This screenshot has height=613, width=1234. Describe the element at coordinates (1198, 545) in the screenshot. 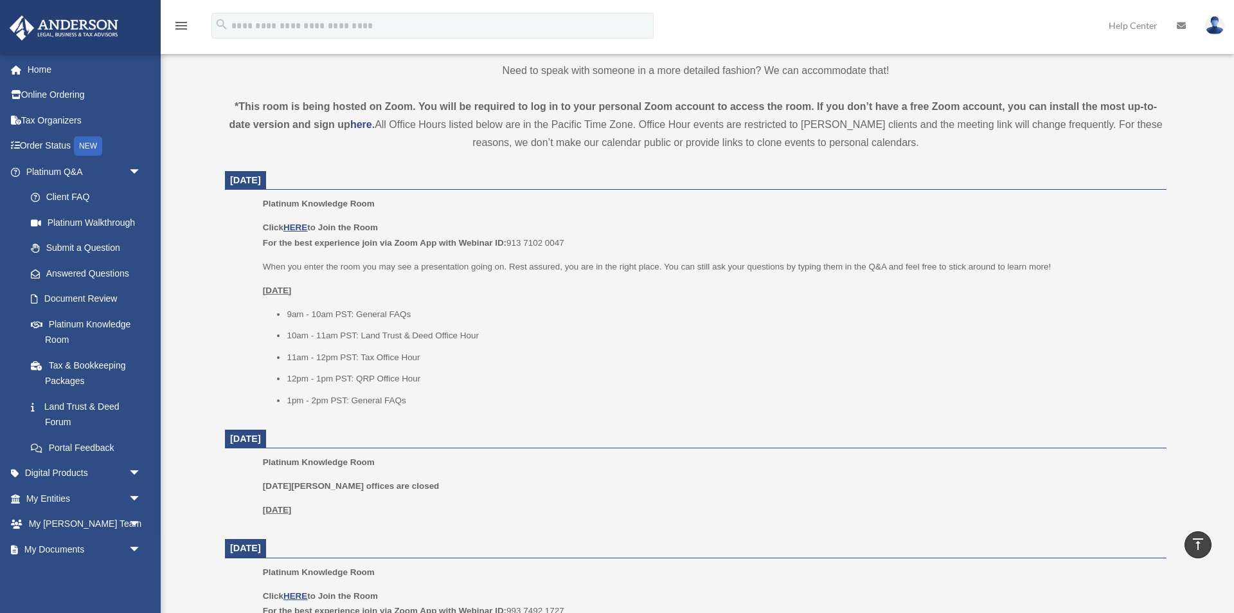

I see `a: vertical_align_top` at that location.